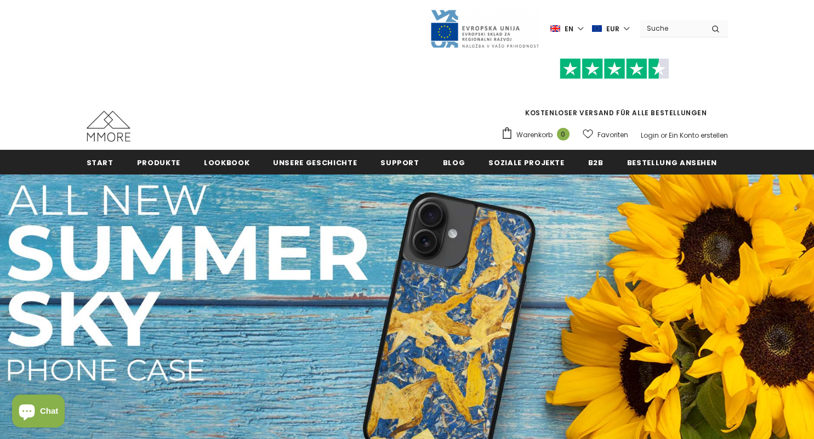  Describe the element at coordinates (400, 162) in the screenshot. I see `span: Support` at that location.